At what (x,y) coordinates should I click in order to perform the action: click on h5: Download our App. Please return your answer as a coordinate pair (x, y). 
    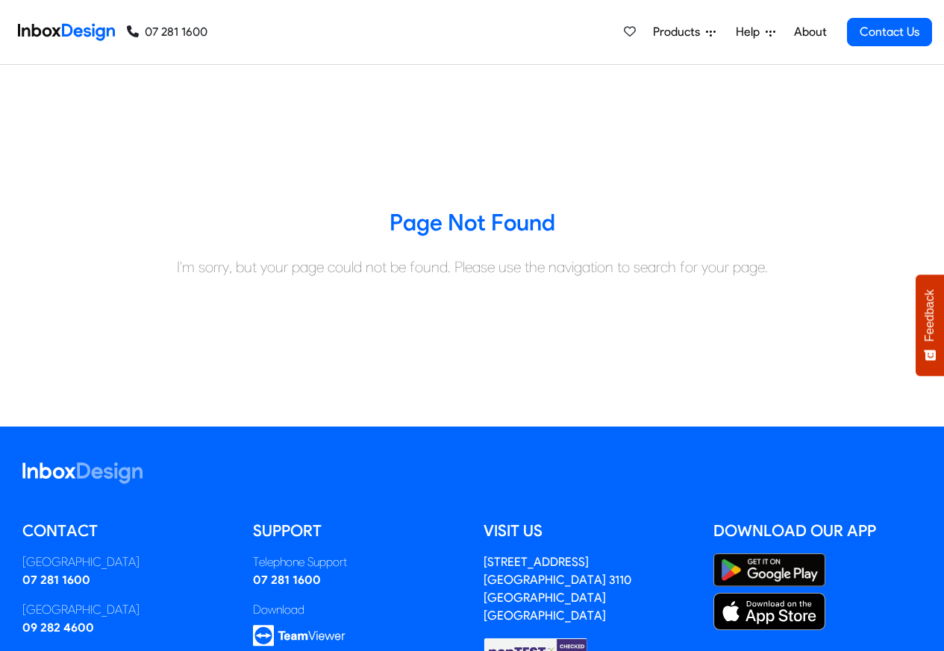
    Looking at the image, I should click on (817, 531).